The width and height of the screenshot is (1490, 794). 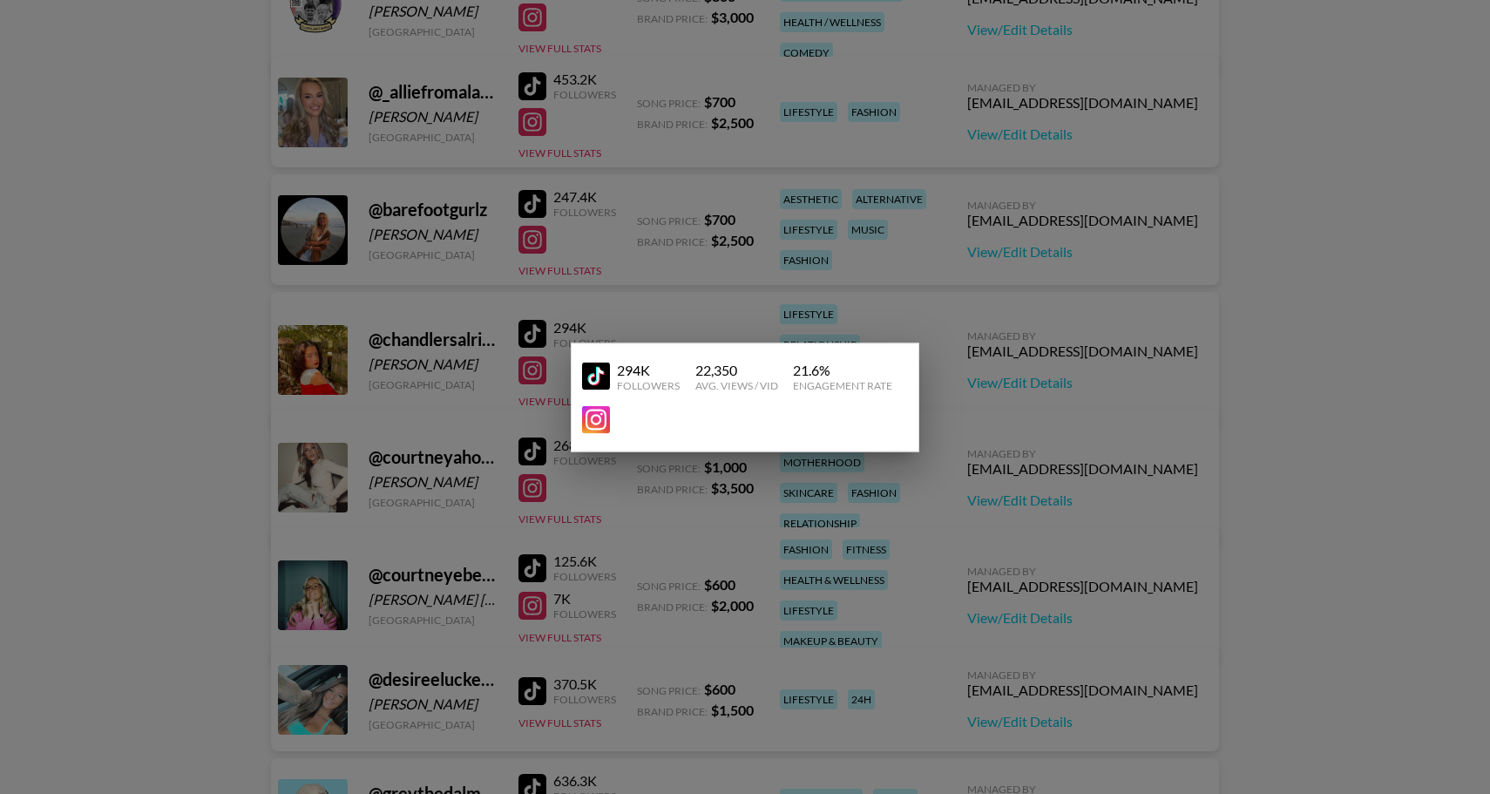 What do you see at coordinates (736, 384) in the screenshot?
I see `div: Avg. Views / Vid` at bounding box center [736, 384].